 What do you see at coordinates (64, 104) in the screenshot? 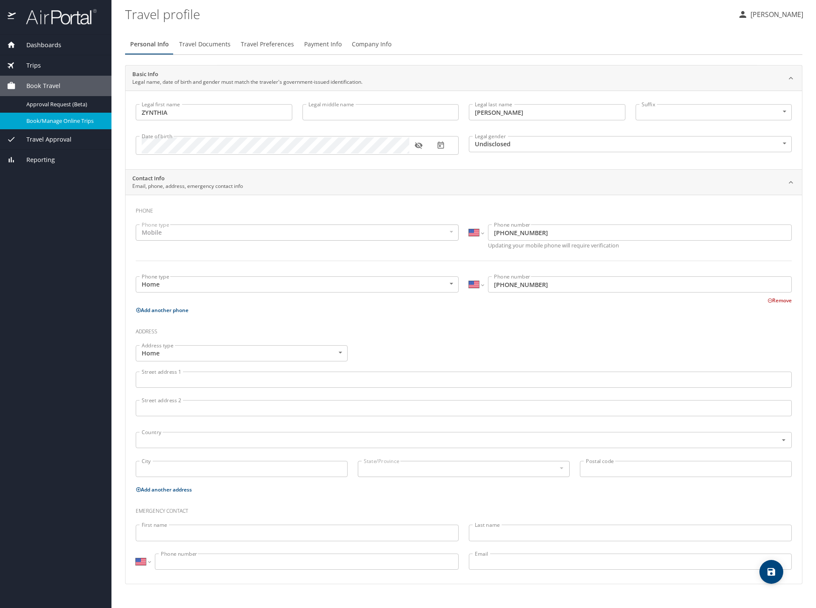
I see `span: Approval Request (Beta)` at bounding box center [64, 104].